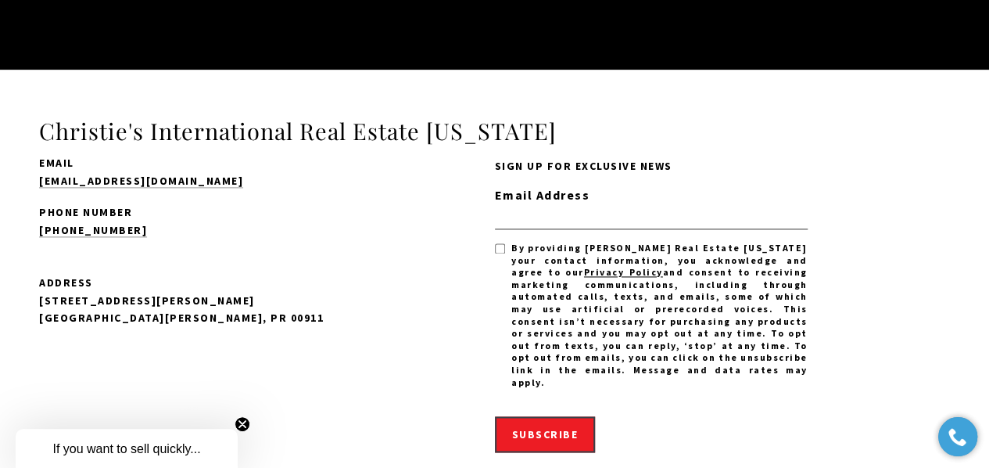 Image resolution: width=989 pixels, height=468 pixels. I want to click on p: Address, so click(195, 282).